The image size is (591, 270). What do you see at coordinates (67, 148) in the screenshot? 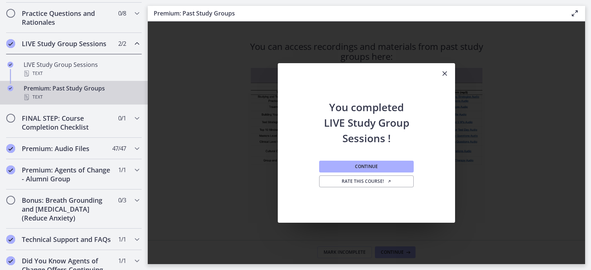
I see `h2: Premium: Audio Files` at bounding box center [67, 148].